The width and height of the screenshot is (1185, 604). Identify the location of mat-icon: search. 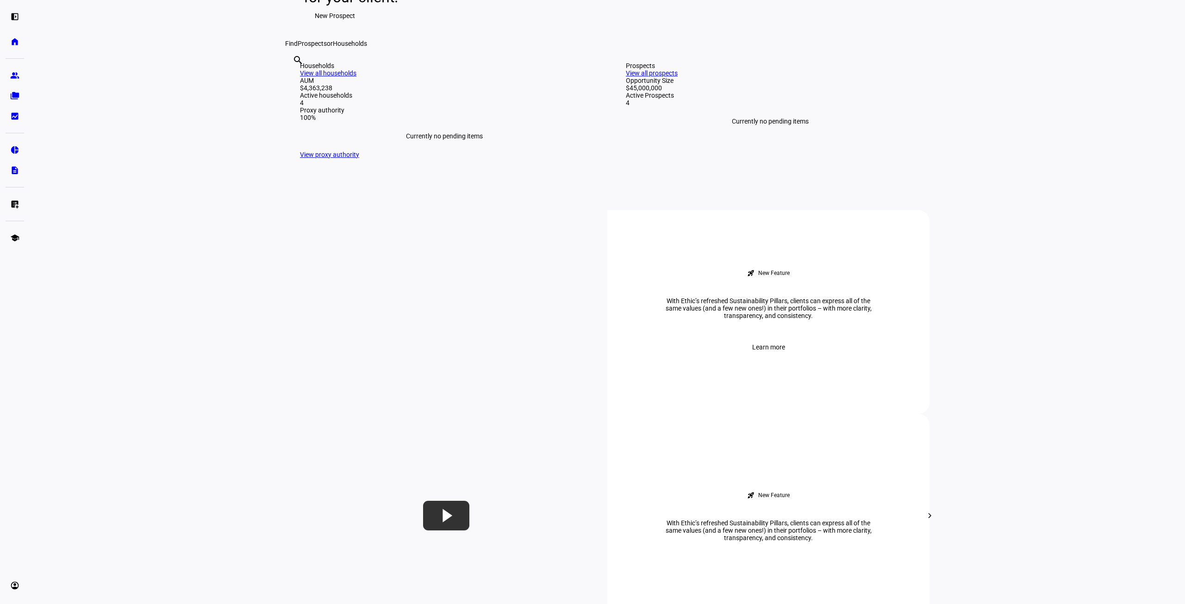
(298, 60).